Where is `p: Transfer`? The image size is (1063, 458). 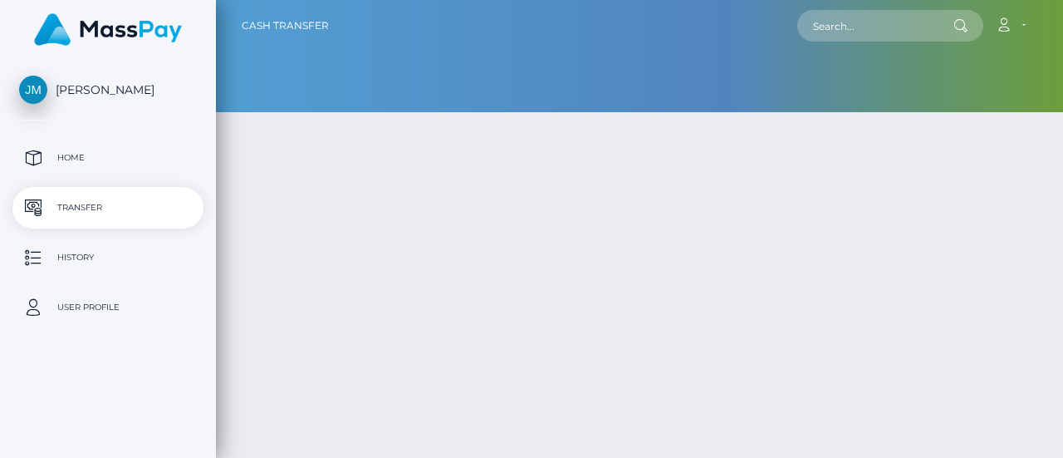
p: Transfer is located at coordinates (108, 208).